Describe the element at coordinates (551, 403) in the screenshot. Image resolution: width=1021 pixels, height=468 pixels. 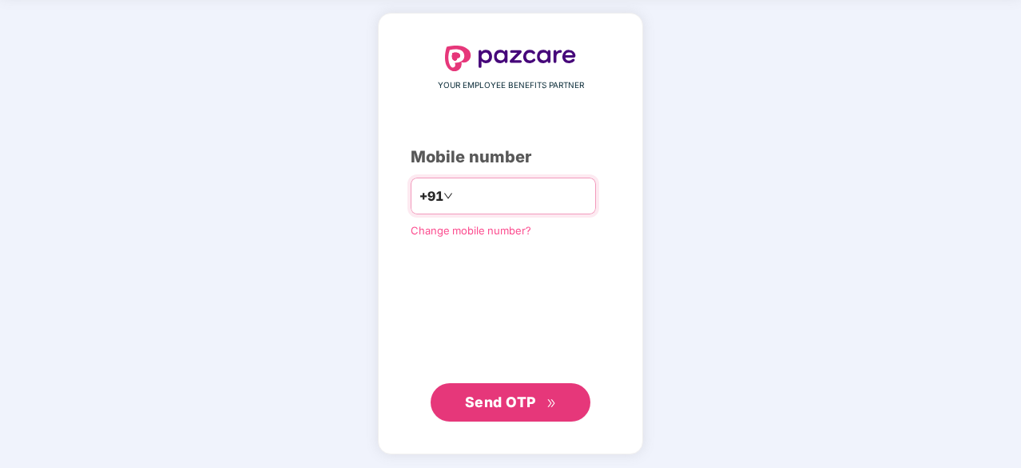
I see `span: double-right` at that location.